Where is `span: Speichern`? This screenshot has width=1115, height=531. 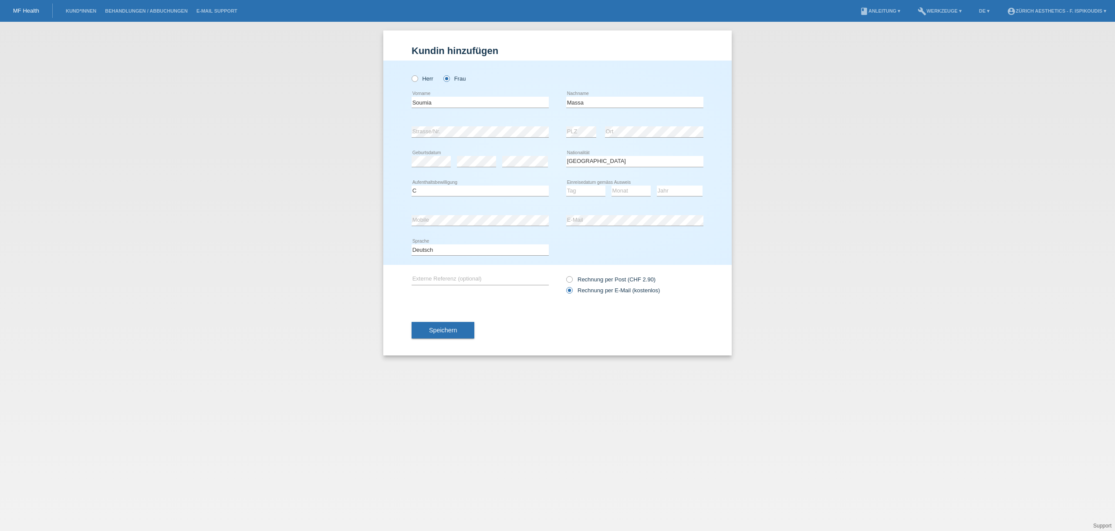 span: Speichern is located at coordinates (443, 330).